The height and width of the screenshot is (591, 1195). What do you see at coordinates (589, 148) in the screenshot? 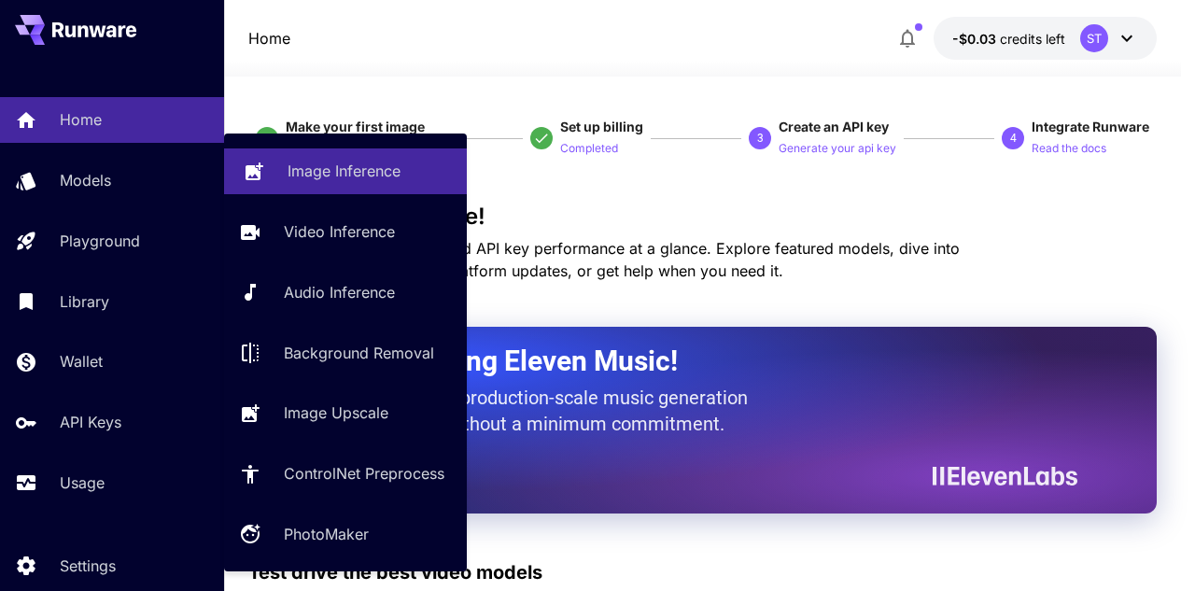
I see `p: Completed` at bounding box center [589, 148].